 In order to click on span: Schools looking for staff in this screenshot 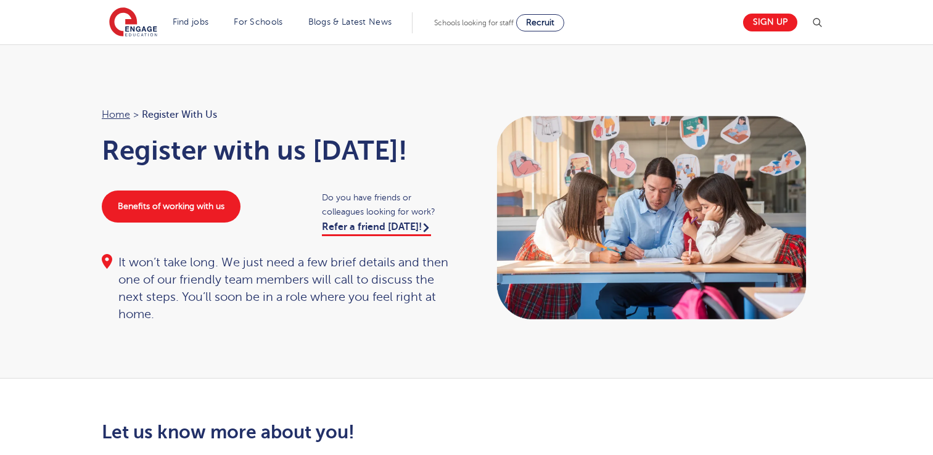, I will do `click(474, 23)`.